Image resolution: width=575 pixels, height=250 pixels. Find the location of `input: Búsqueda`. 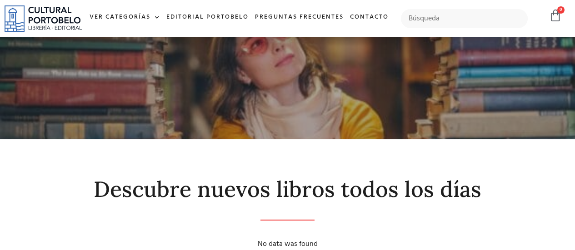

input: Búsqueda is located at coordinates (464, 19).